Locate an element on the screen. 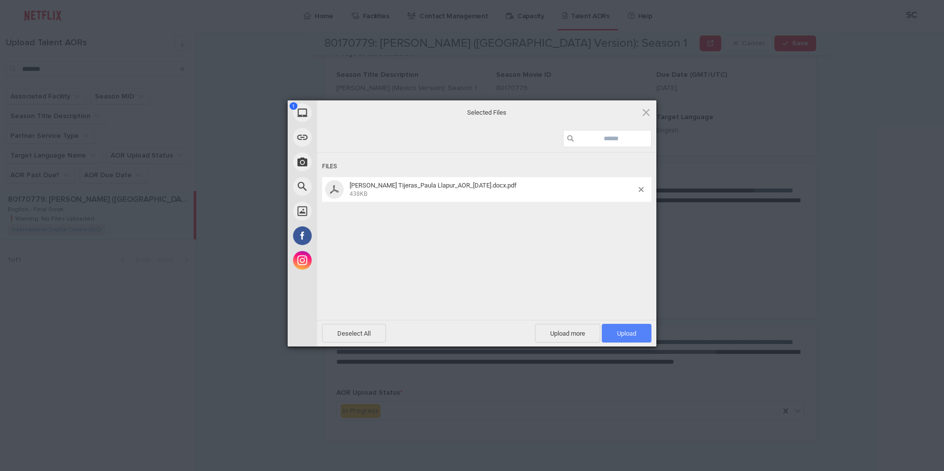 The height and width of the screenshot is (471, 944). span: Click here or hit ESC to close picker is located at coordinates (646, 112).